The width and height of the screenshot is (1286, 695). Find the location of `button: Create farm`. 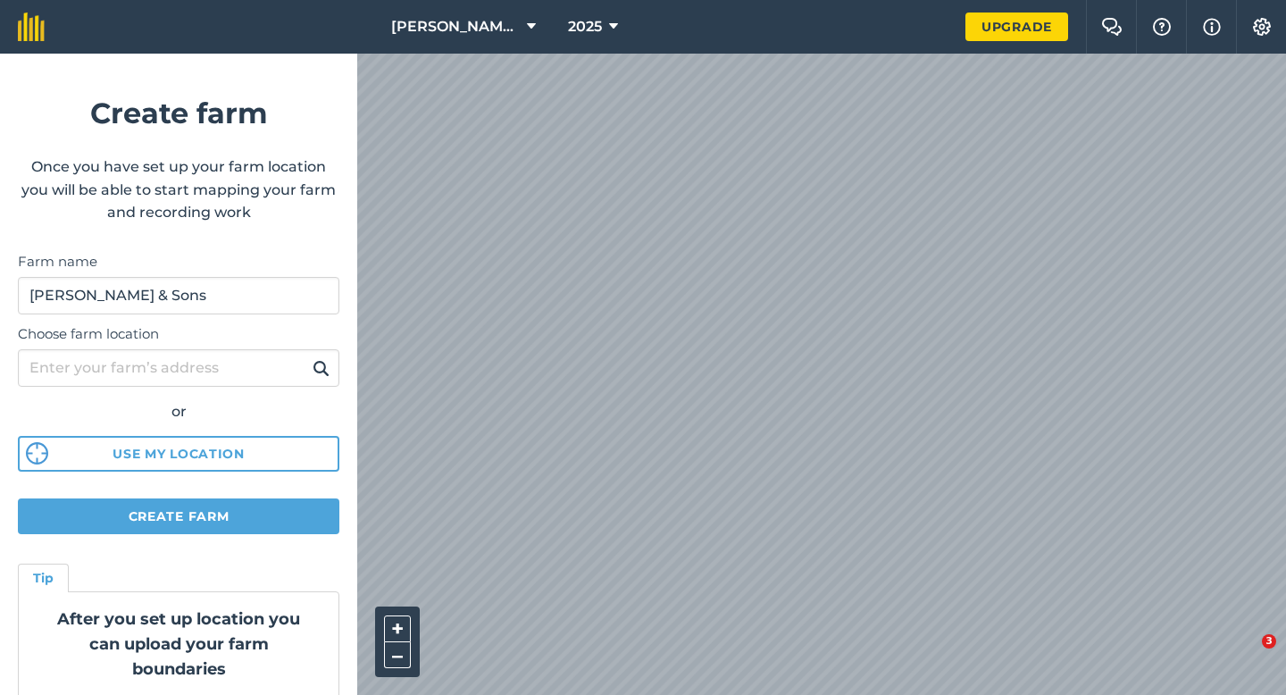

button: Create farm is located at coordinates (179, 516).